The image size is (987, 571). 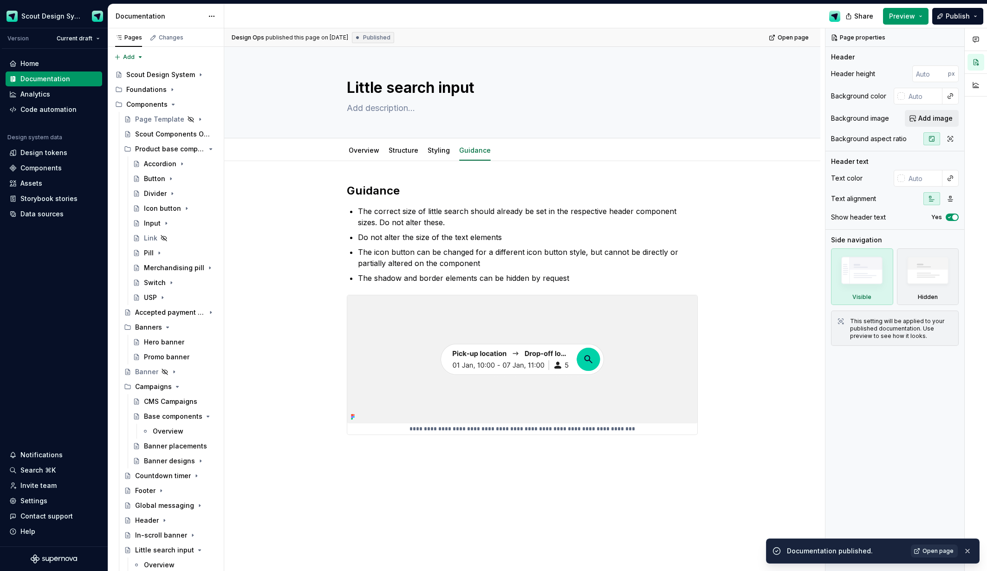 What do you see at coordinates (171, 38) in the screenshot?
I see `div: Changes` at bounding box center [171, 38].